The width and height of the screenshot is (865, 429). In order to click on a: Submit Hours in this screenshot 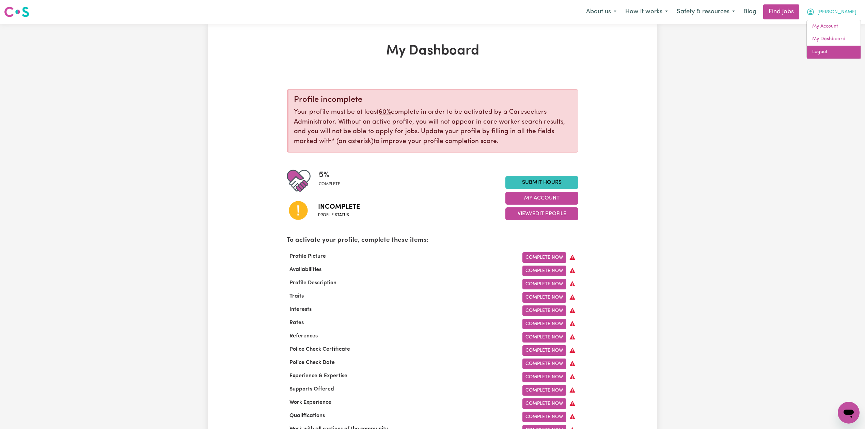, I will do `click(542, 183)`.